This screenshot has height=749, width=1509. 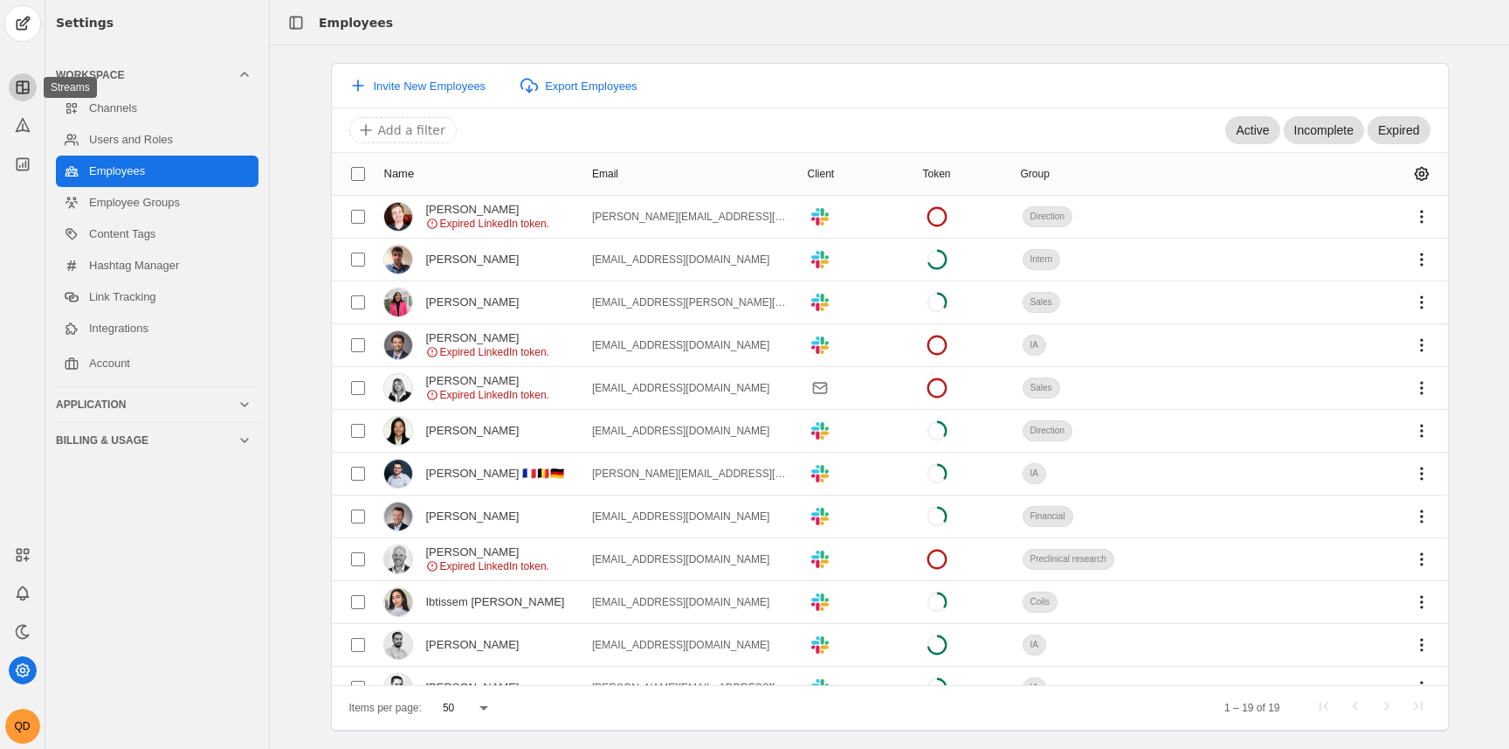 I want to click on input: Filter by first name, last name, or group name., so click(x=793, y=130).